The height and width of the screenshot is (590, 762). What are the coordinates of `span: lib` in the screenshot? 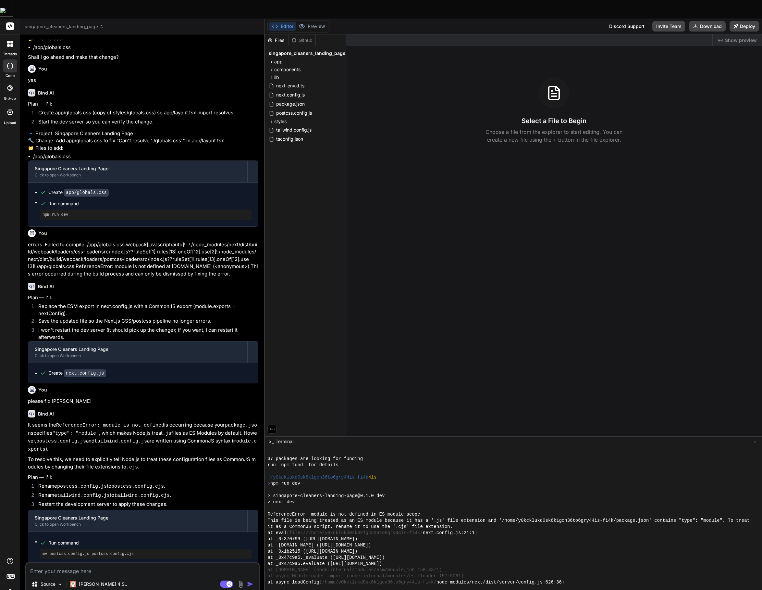 It's located at (277, 77).